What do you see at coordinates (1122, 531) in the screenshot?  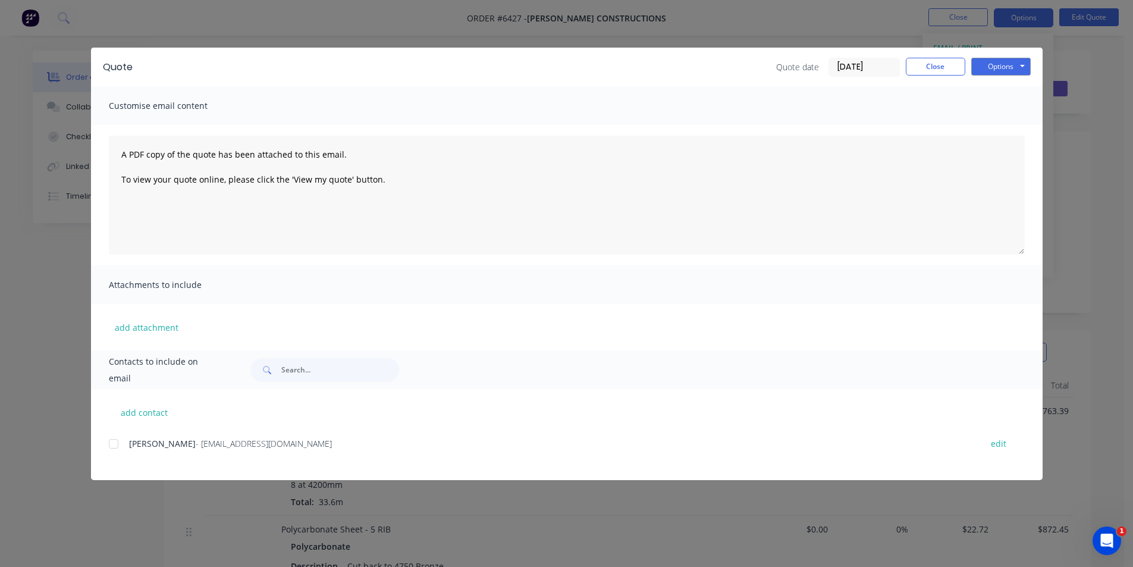 I see `span: 1` at bounding box center [1122, 531].